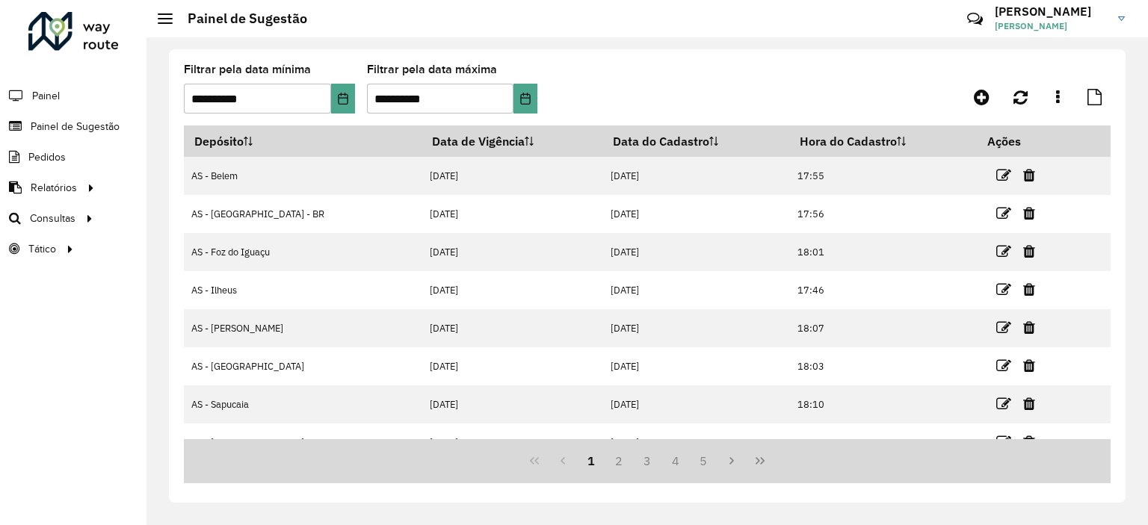 This screenshot has height=525, width=1148. What do you see at coordinates (240, 19) in the screenshot?
I see `h2: Painel de Sugestão` at bounding box center [240, 19].